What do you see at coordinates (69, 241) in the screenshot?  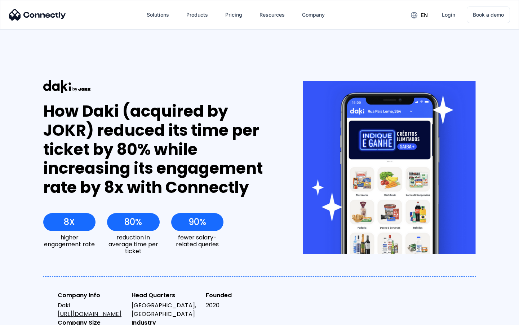 I see `div: higher engagement rate` at bounding box center [69, 241].